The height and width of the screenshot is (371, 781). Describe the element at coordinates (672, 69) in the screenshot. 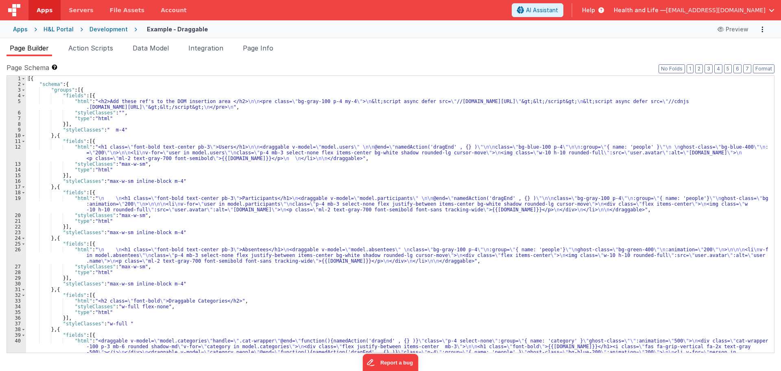

I see `button: No Folds` at that location.